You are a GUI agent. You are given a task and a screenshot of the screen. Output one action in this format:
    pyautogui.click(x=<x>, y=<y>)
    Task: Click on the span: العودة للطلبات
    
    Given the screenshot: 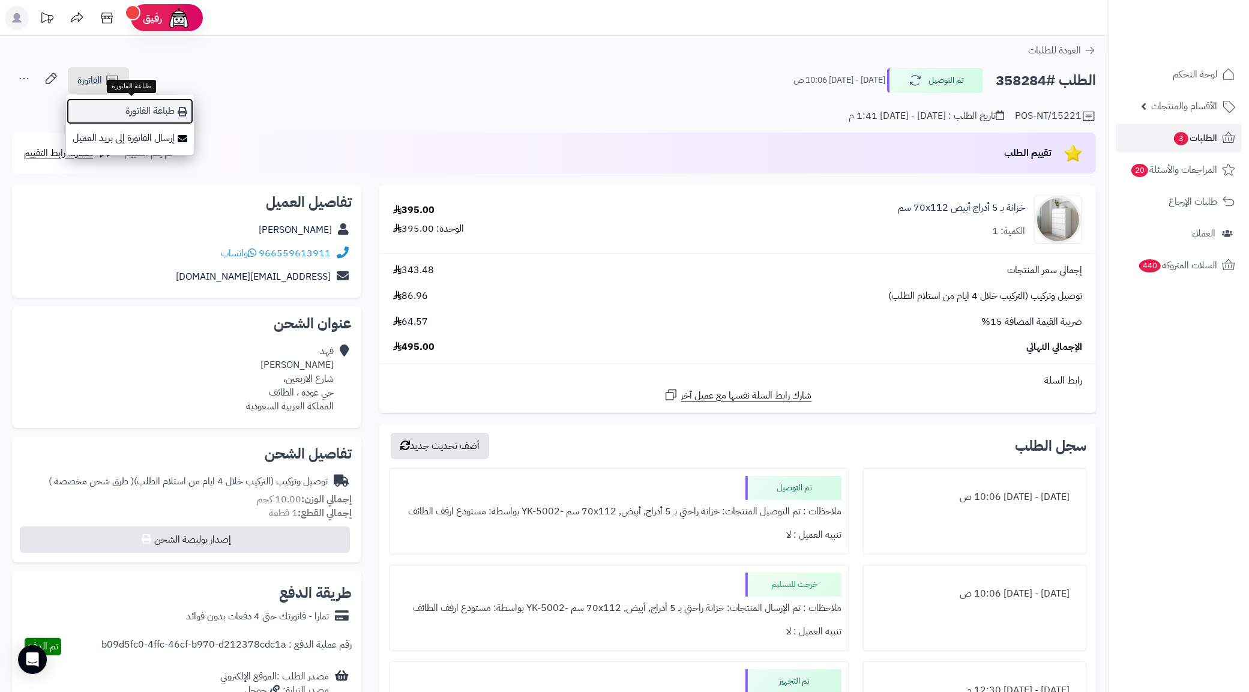 What is the action you would take?
    pyautogui.click(x=1055, y=50)
    